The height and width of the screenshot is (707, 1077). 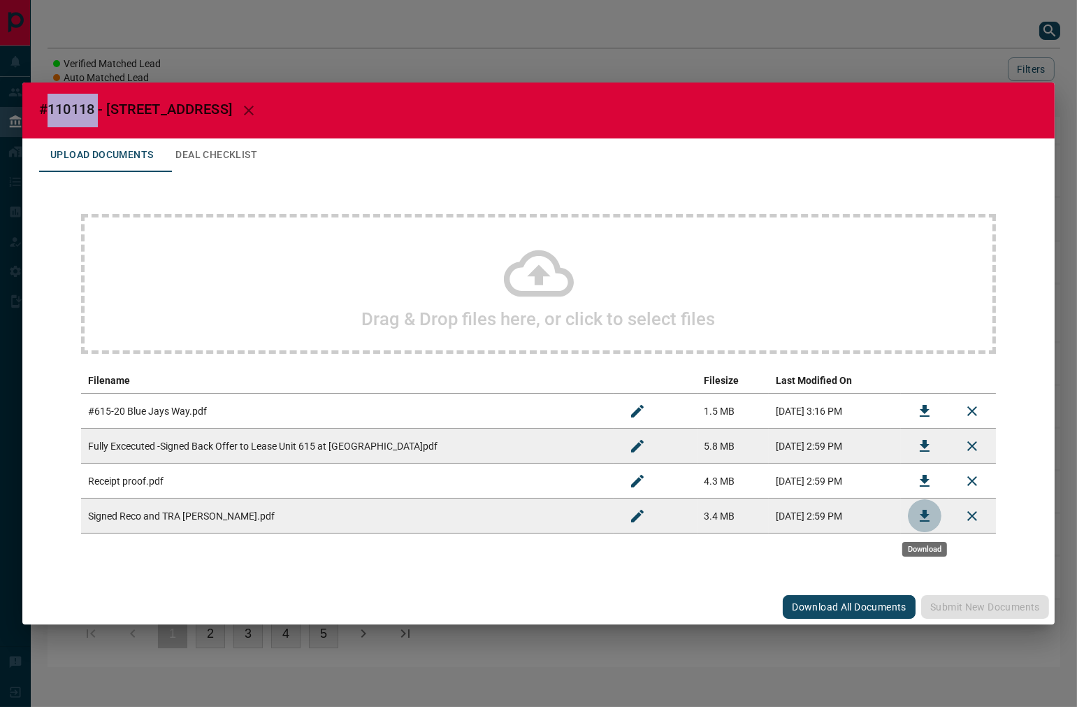 I want to click on th: Last Modified On, so click(x=835, y=380).